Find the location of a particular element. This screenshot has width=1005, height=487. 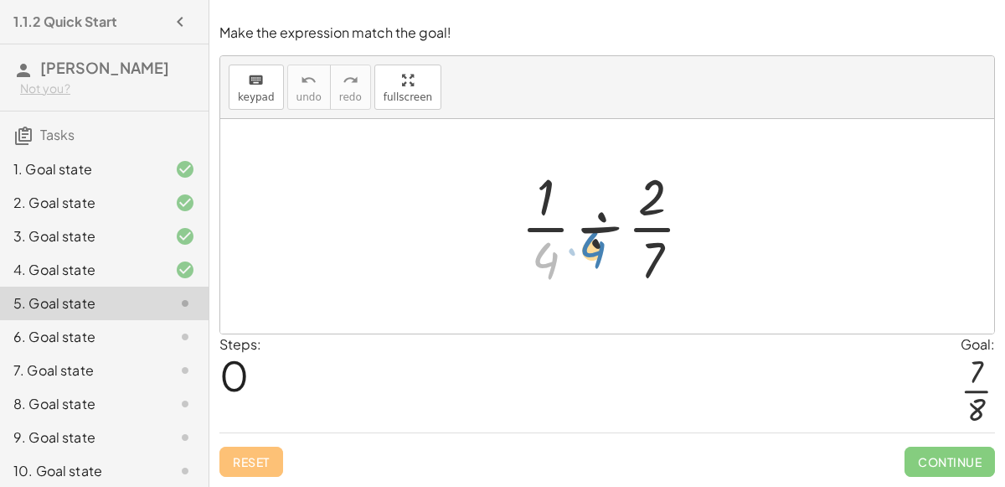

i: redo is located at coordinates (350, 80).